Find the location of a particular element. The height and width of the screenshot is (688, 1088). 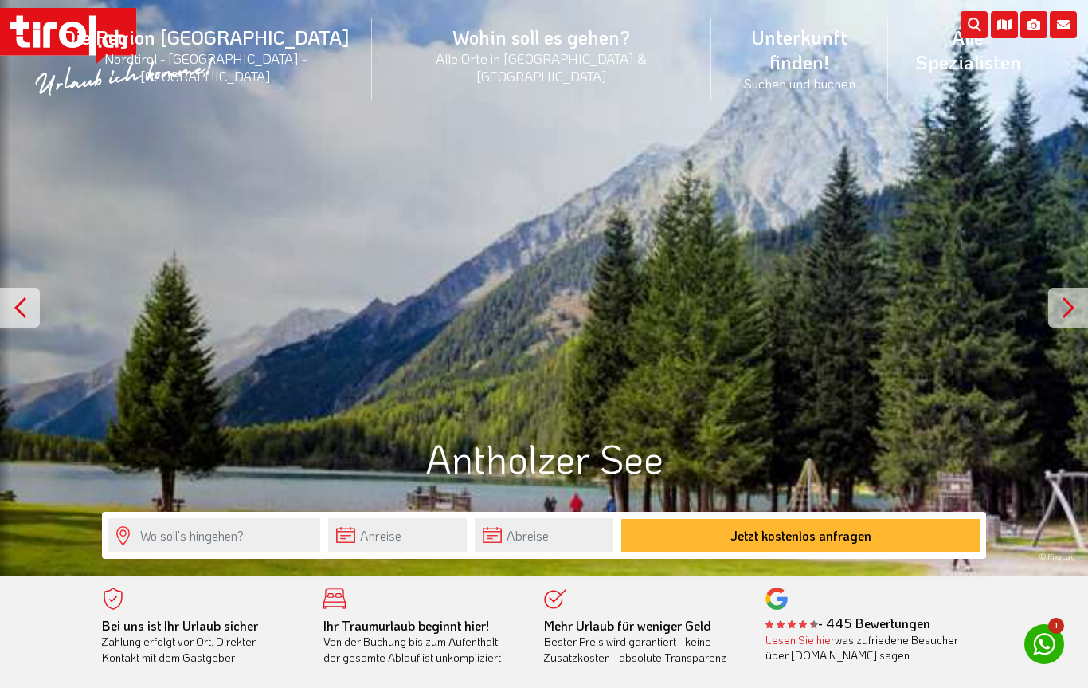

div: Zahlung erfolgt vor Ort. Direkter Kontakt mit dem Gastgeber is located at coordinates (201, 641).